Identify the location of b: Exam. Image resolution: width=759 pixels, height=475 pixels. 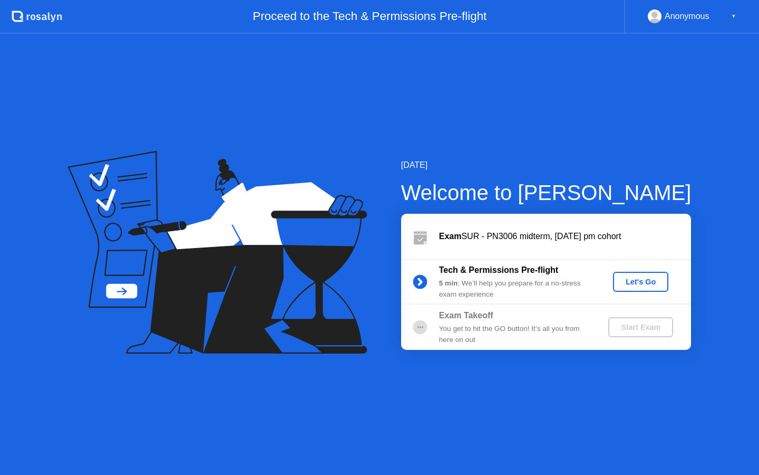
(450, 236).